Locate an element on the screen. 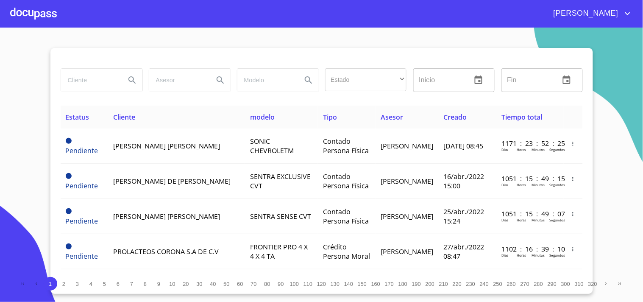 The width and height of the screenshot is (643, 302). span: SENTRA EXCLUSIVE CVT is located at coordinates (280, 181).